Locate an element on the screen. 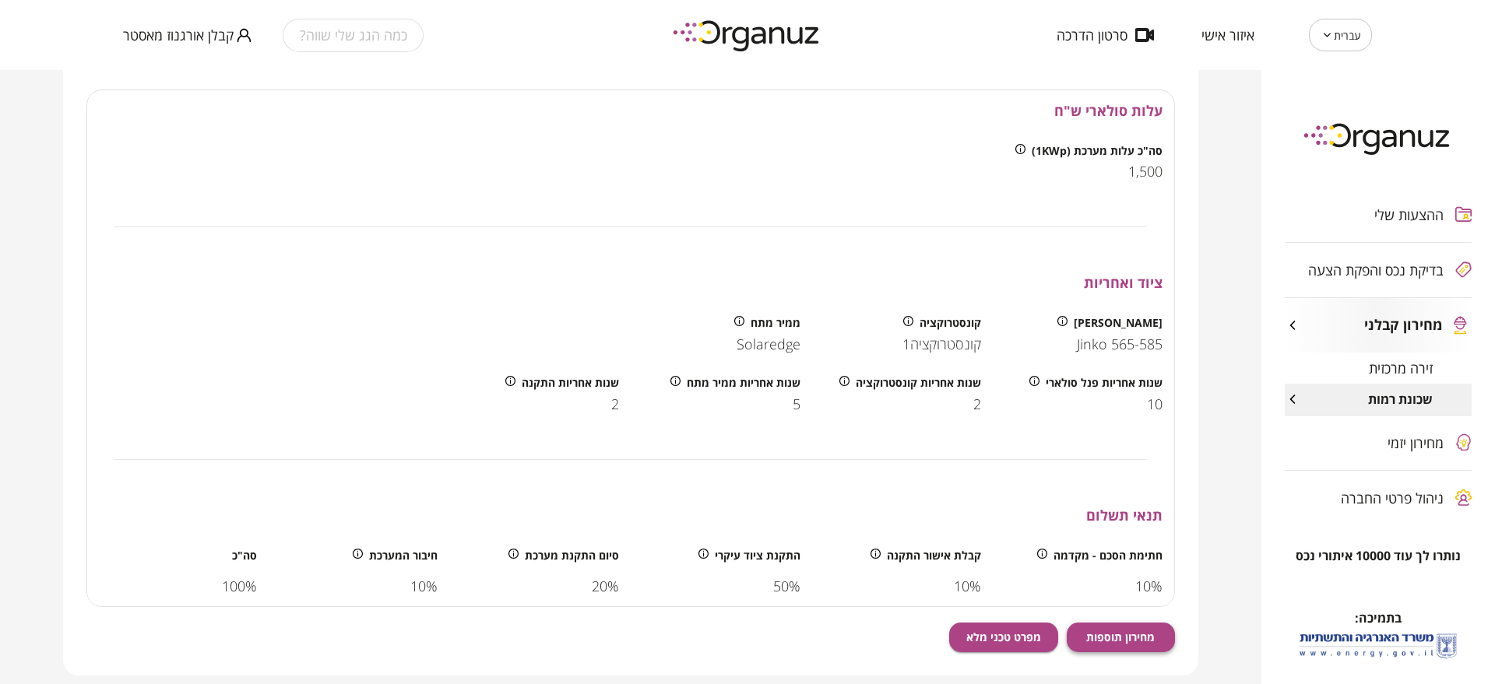 The height and width of the screenshot is (684, 1495). span: קונסטרוקציה is located at coordinates (950, 322).